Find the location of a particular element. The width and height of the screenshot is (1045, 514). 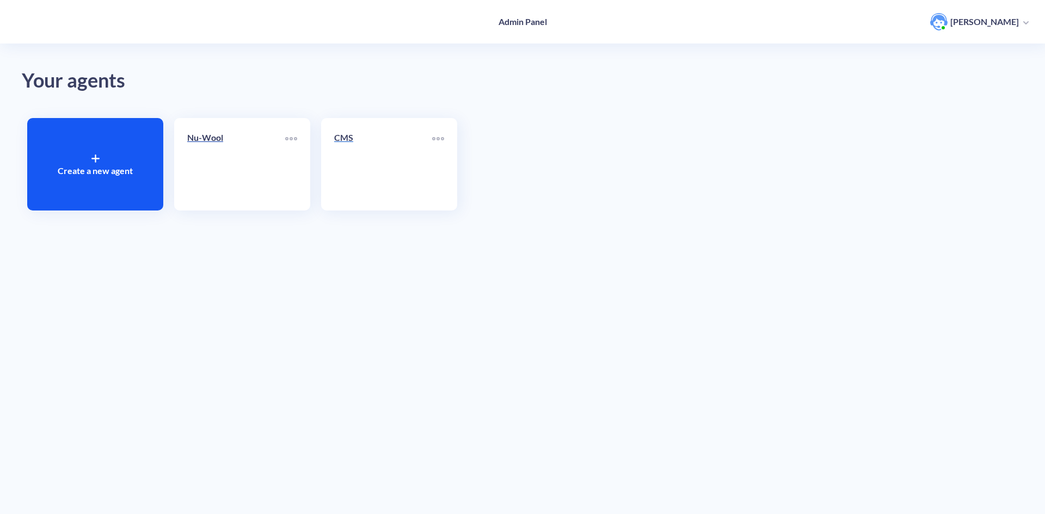

div: Your agents is located at coordinates (522, 81).